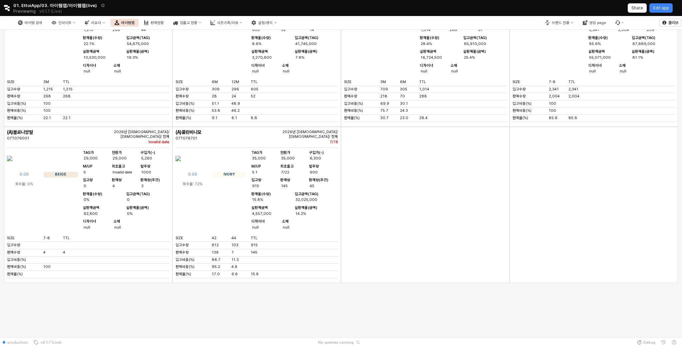  I want to click on button: History, so click(664, 342).